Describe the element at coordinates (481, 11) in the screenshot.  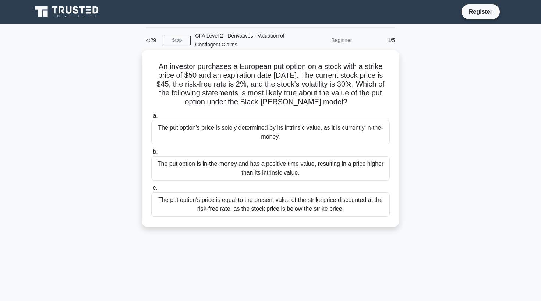
I see `a: Register` at that location.